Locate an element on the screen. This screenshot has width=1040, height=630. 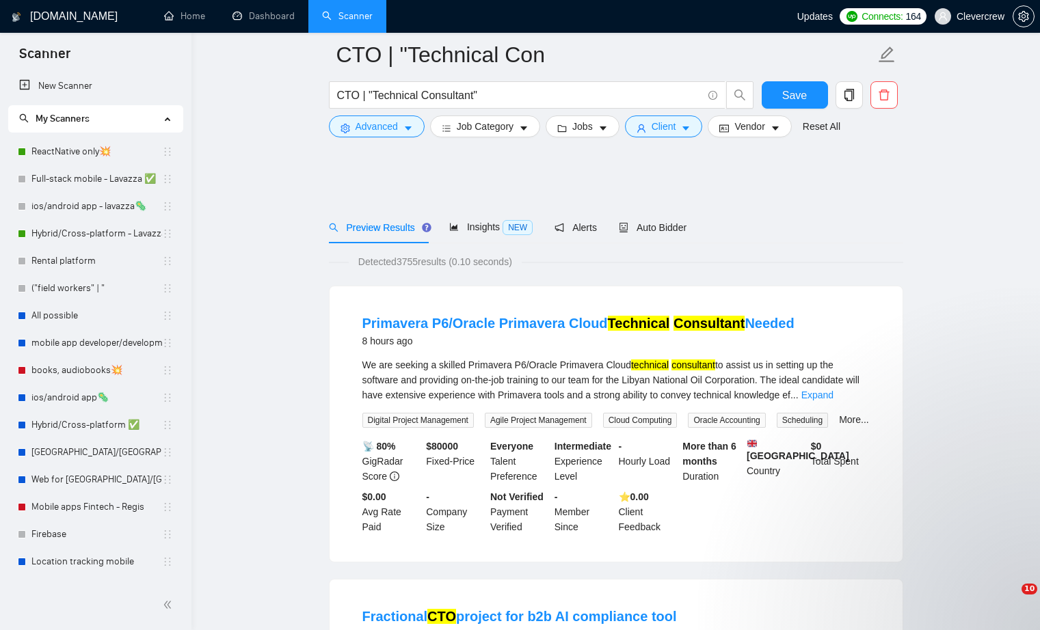
a: FractionalCTOproject for b2b AI compliance tool is located at coordinates (520, 617).